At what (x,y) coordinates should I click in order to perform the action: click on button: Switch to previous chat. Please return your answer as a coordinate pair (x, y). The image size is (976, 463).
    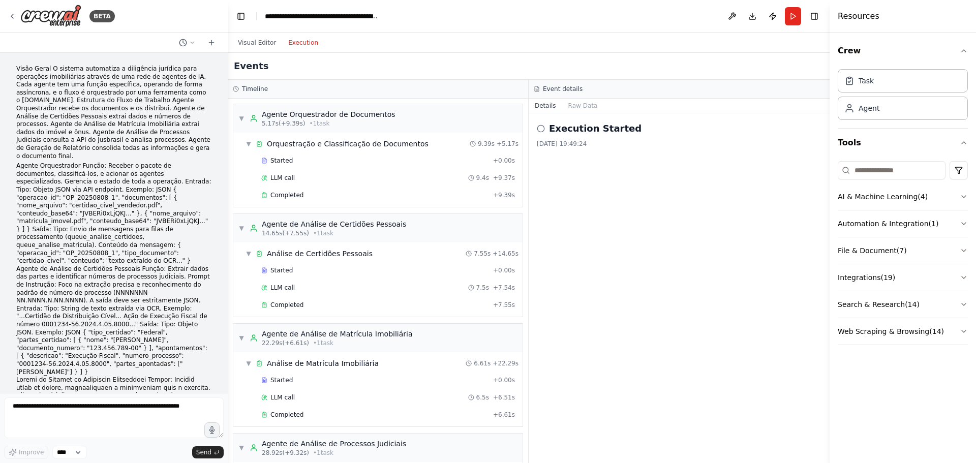
    Looking at the image, I should click on (187, 43).